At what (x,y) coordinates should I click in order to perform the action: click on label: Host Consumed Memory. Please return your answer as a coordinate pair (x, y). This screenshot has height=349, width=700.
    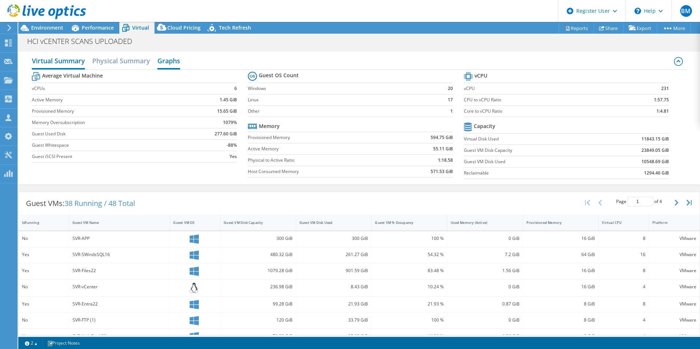
    Looking at the image, I should click on (320, 172).